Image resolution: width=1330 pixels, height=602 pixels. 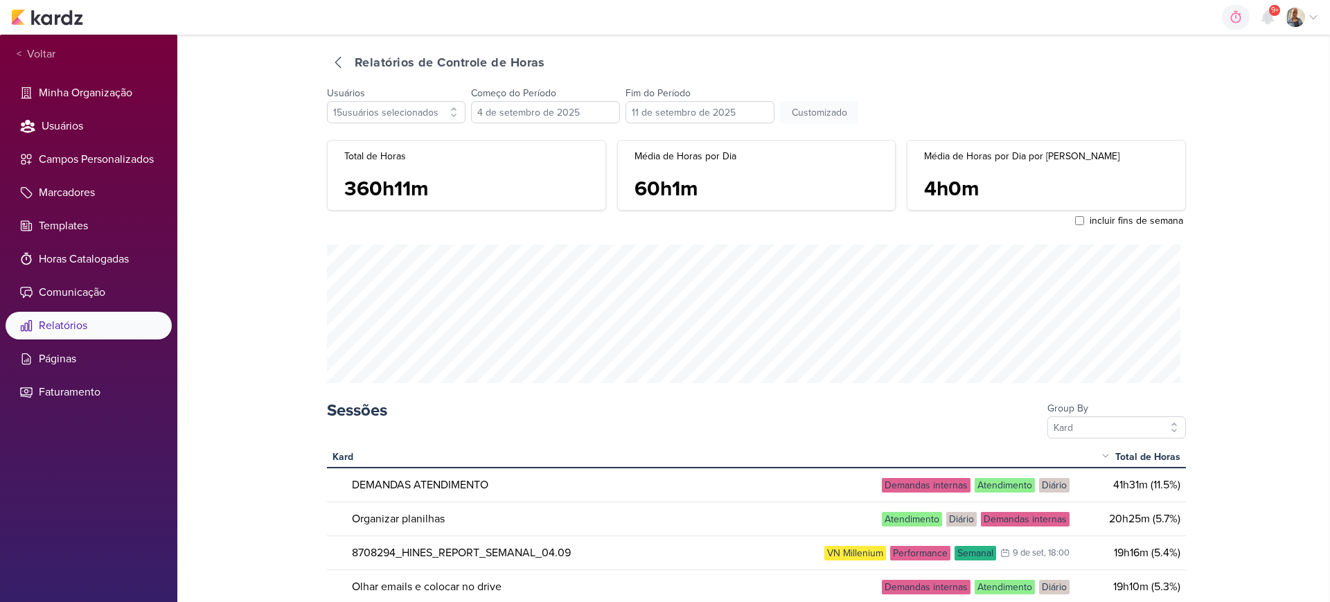 What do you see at coordinates (1117, 427) in the screenshot?
I see `button: Kard` at bounding box center [1117, 427].